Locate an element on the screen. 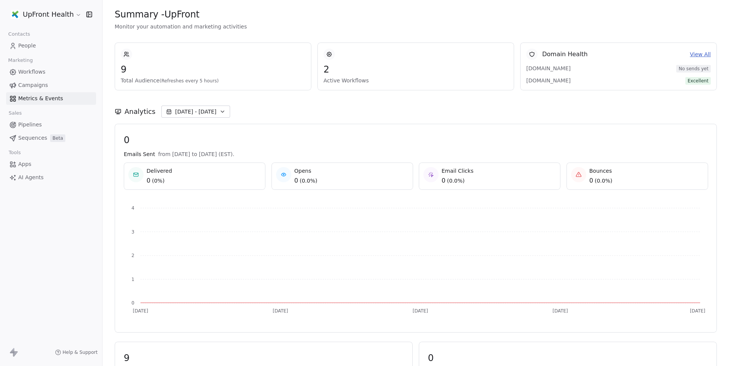  span: Marketing is located at coordinates (20, 60).